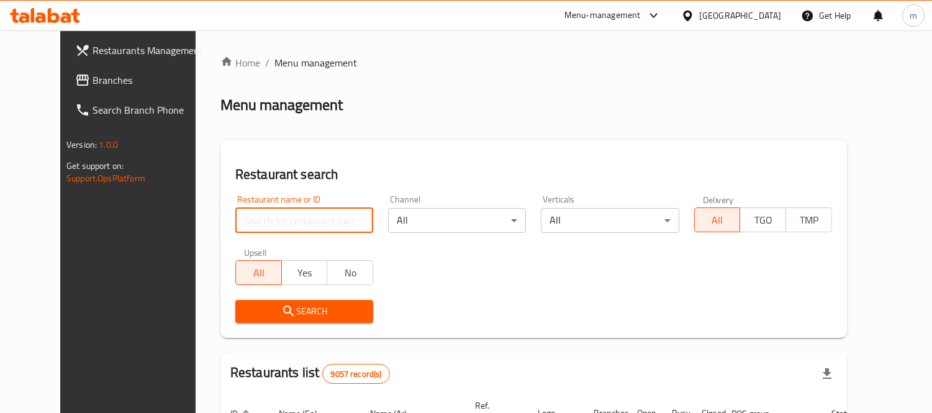  I want to click on button: TMP, so click(809, 220).